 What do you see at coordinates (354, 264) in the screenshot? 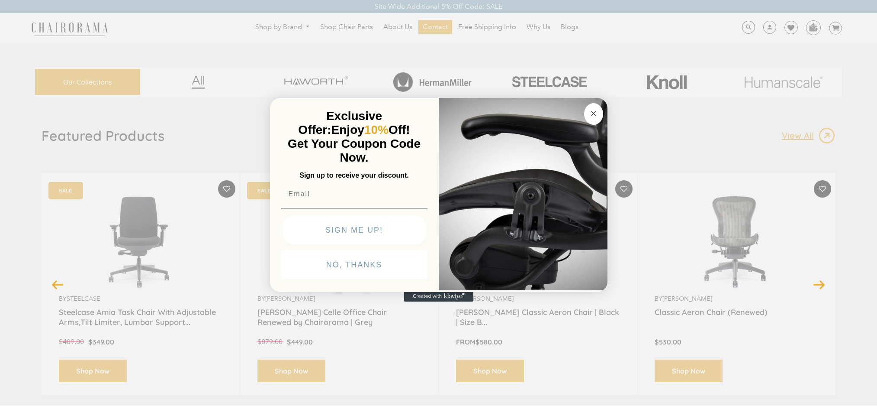
I see `button: NO, THANKS` at bounding box center [354, 264].